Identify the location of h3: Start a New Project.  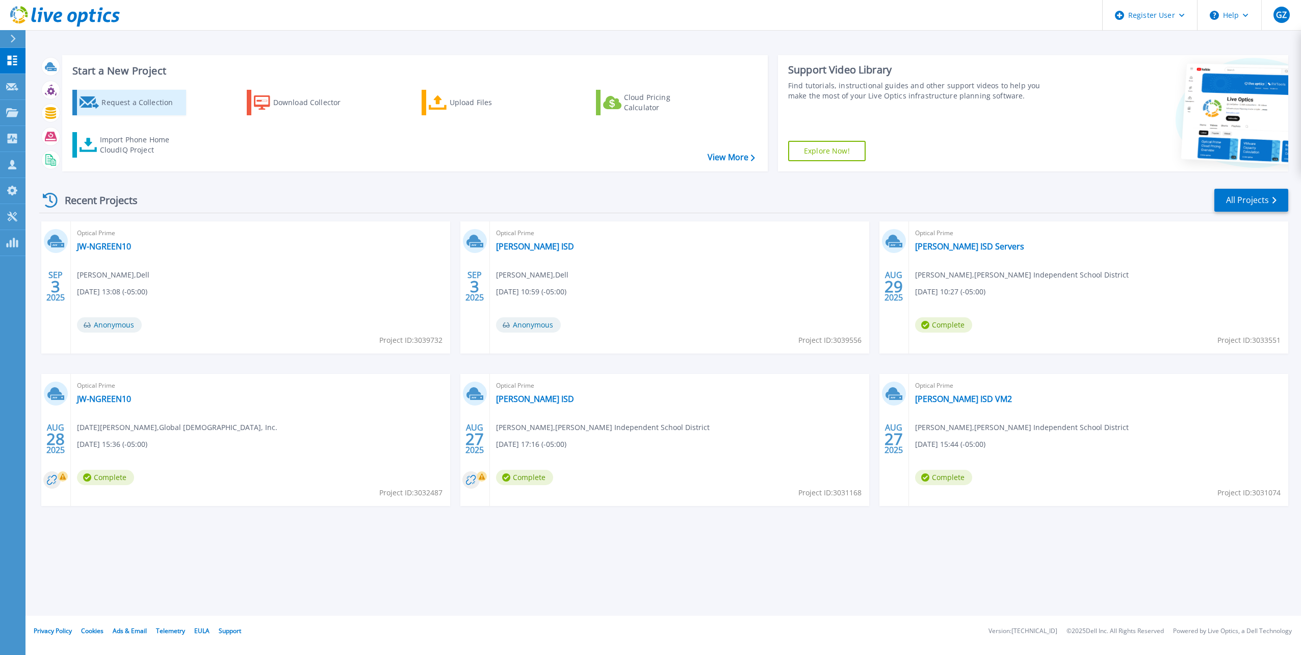
(413, 71).